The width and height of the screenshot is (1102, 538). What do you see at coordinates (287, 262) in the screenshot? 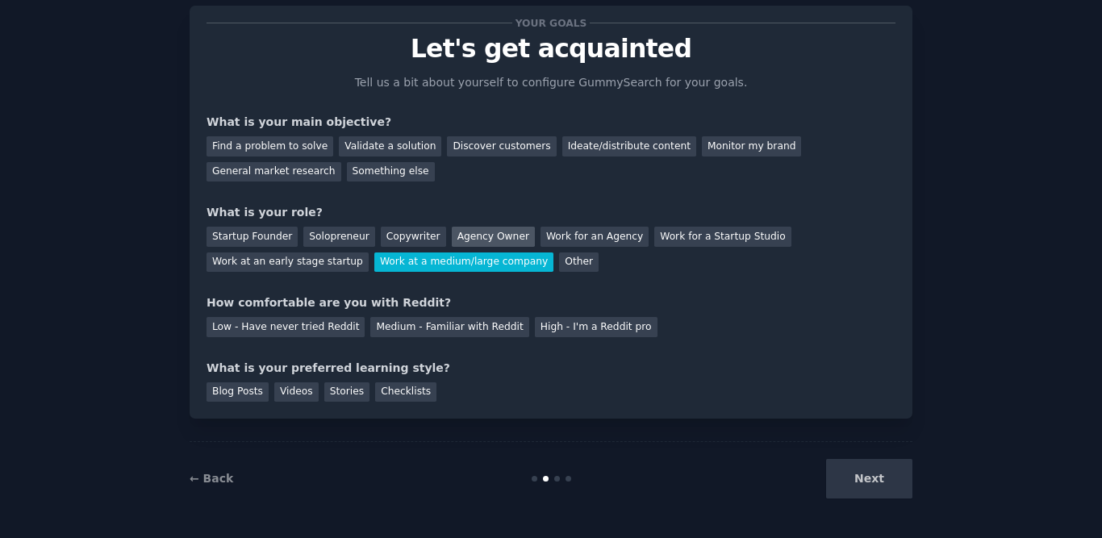
I see `div: Work at an early stage startup` at bounding box center [287, 262].